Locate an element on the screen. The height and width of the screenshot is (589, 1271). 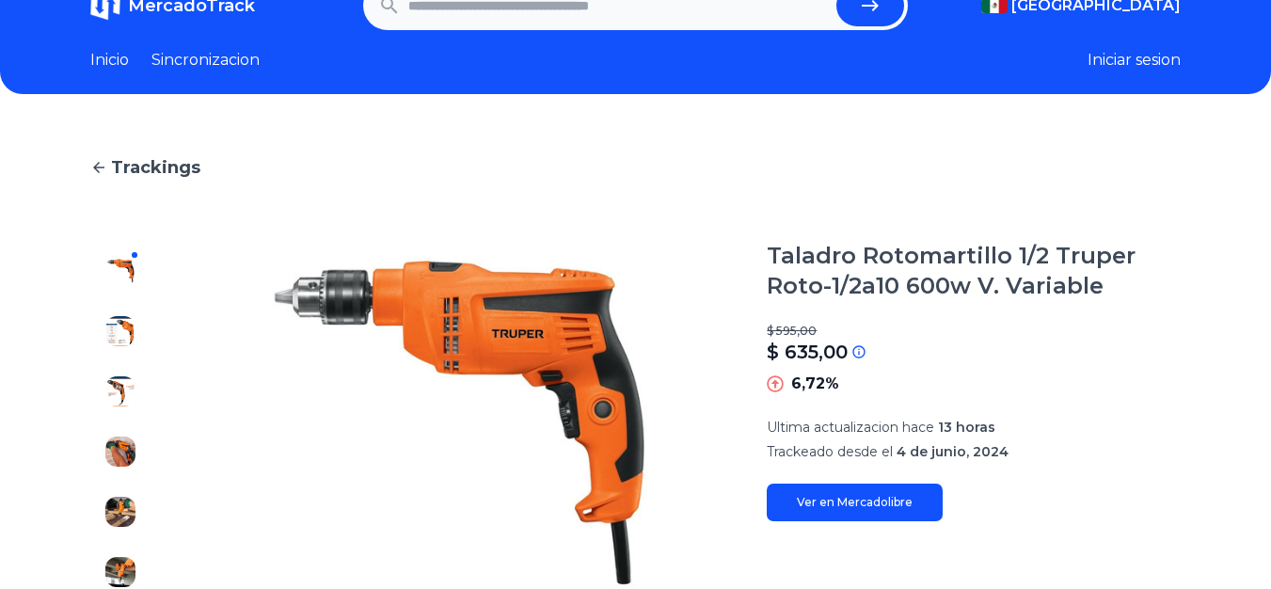
p: $ 635,00 is located at coordinates (807, 352).